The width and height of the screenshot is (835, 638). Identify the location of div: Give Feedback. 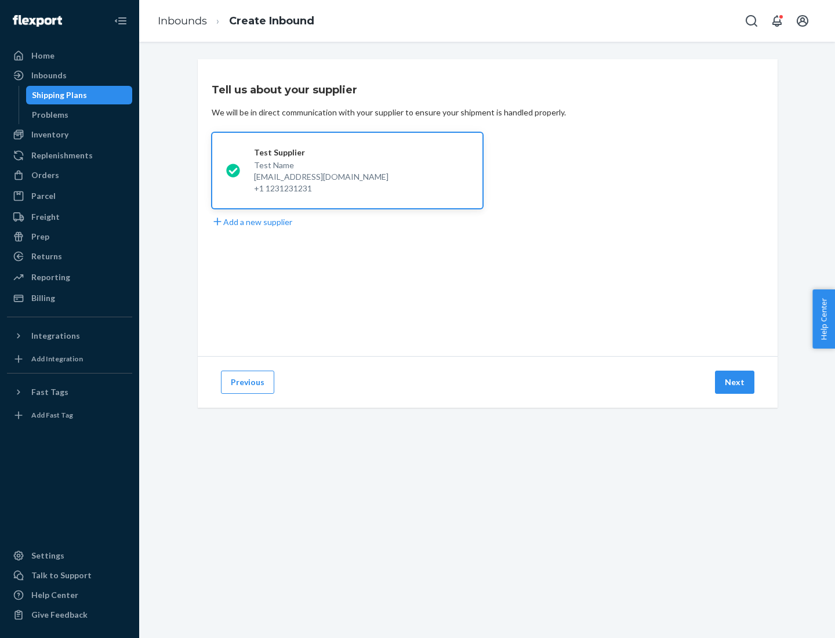
(59, 615).